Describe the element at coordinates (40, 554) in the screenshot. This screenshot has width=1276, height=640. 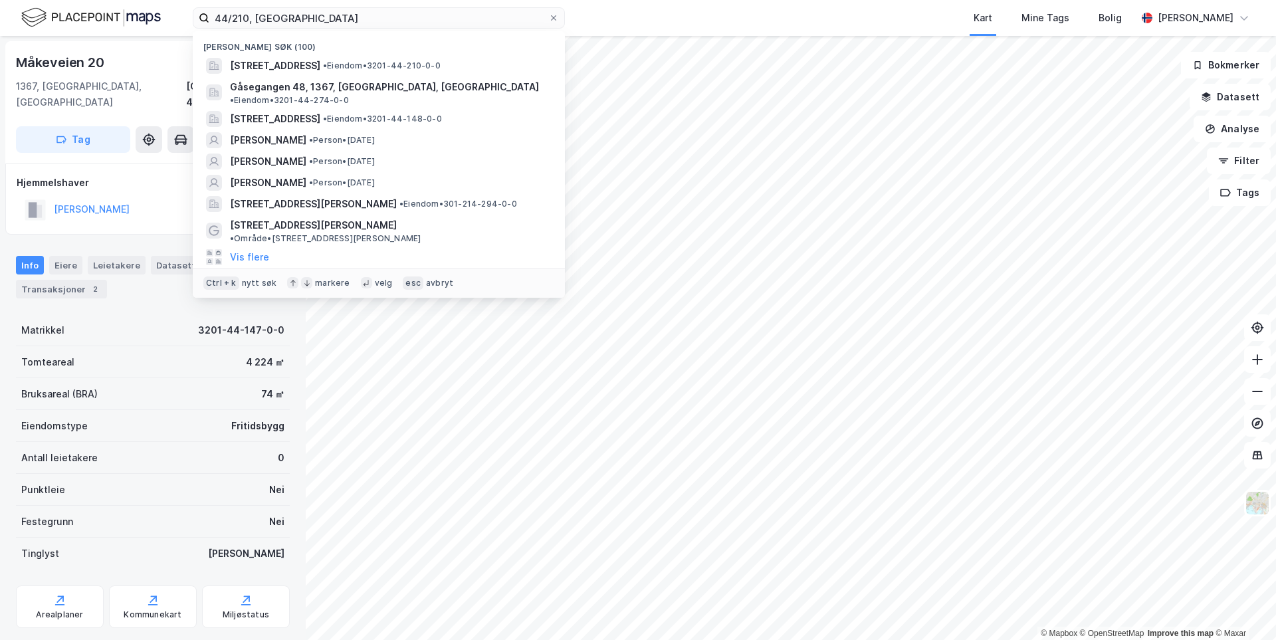
I see `div: Tinglyst` at that location.